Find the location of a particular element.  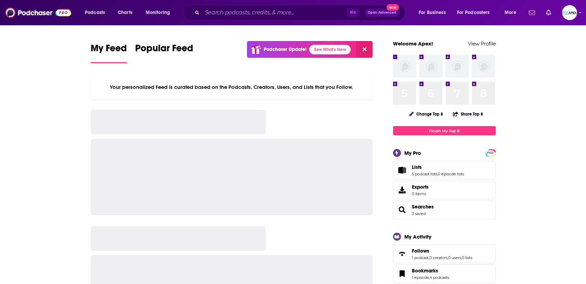

a: 0 episode lists is located at coordinates (451, 174).